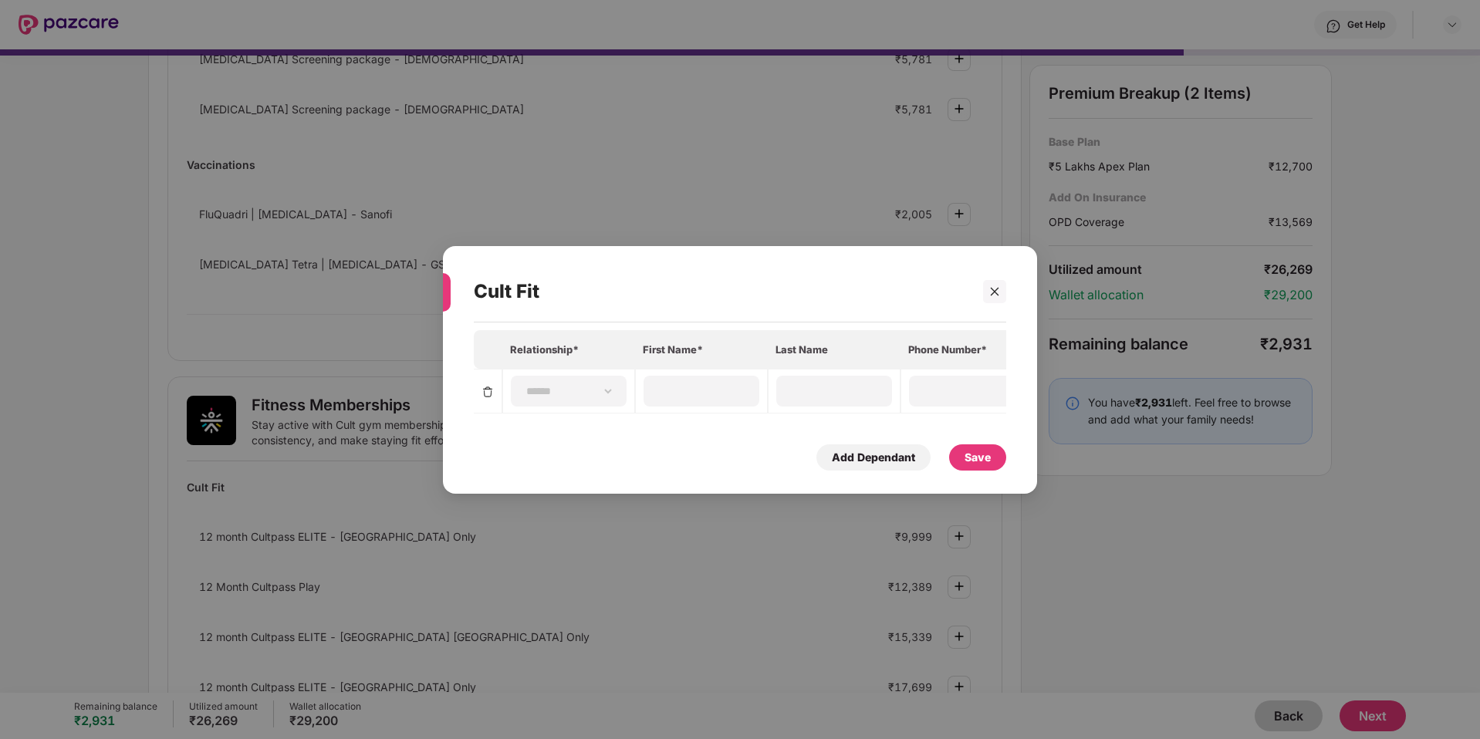  I want to click on th: First Name*, so click(701, 349).